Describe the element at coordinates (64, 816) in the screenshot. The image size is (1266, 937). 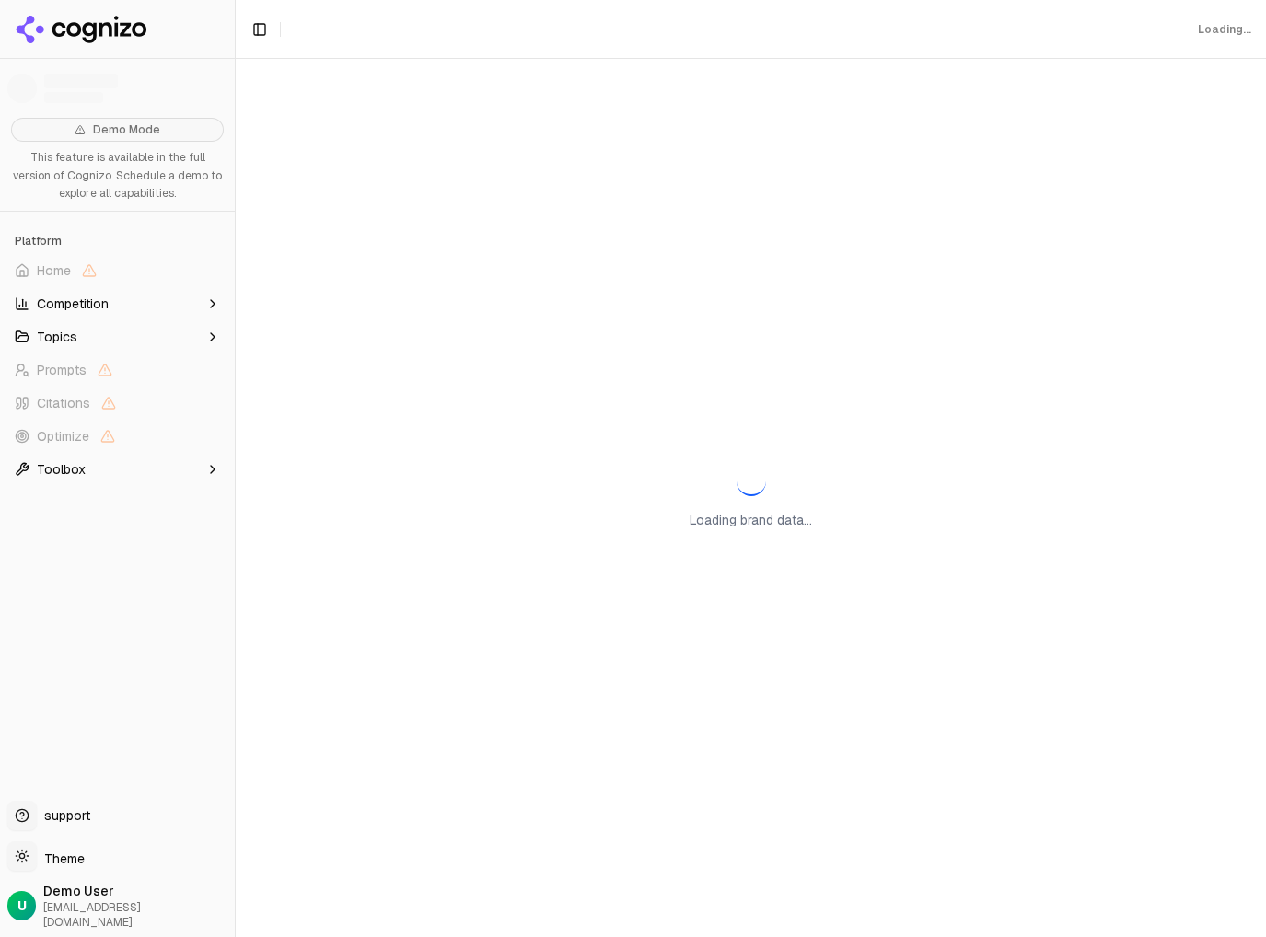
I see `span: support` at that location.